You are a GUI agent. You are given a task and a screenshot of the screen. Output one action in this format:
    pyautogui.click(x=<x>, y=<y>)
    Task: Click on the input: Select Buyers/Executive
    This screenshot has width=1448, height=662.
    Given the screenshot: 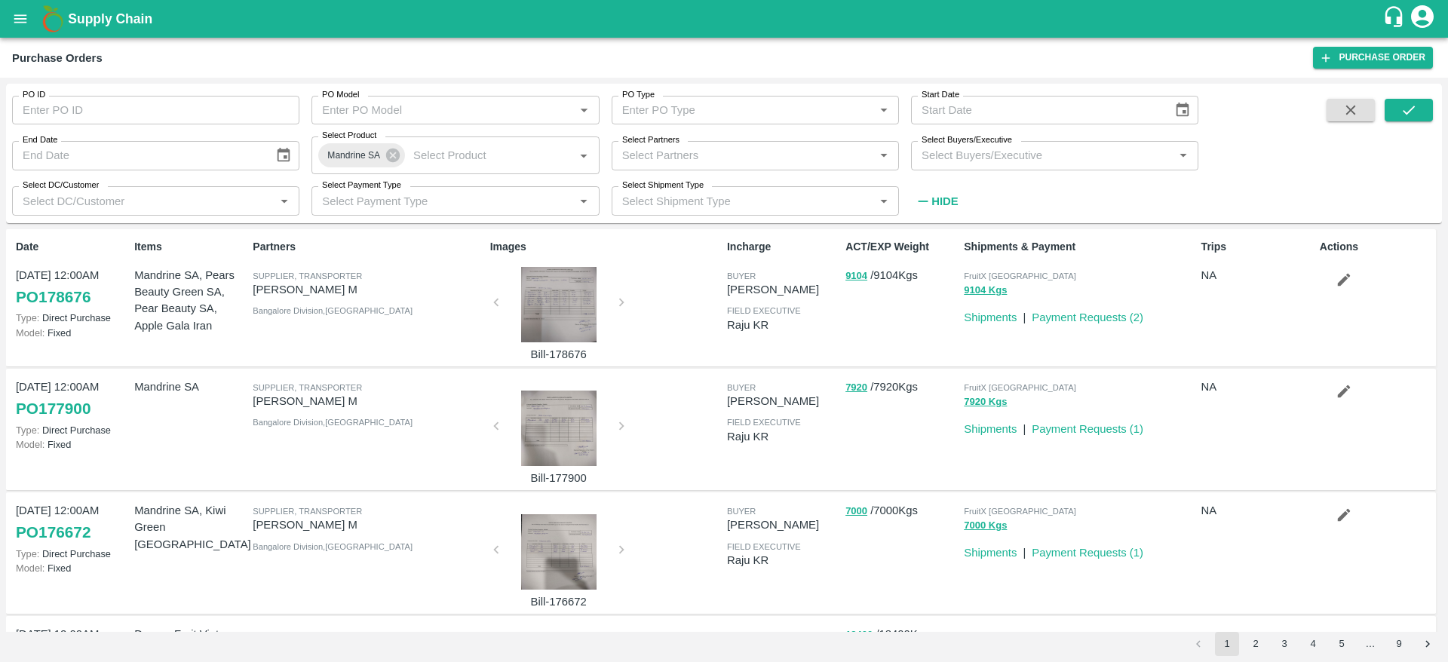 What is the action you would take?
    pyautogui.click(x=1042, y=155)
    